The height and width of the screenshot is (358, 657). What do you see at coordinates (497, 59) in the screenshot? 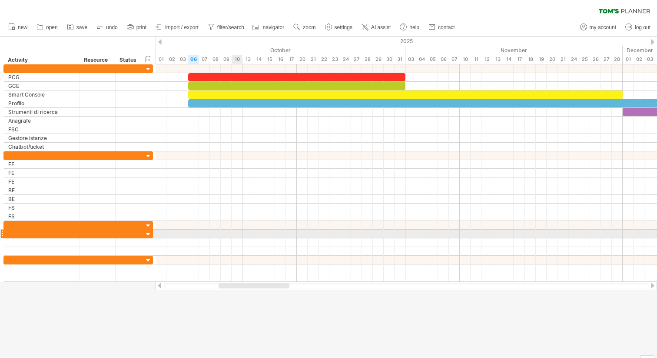
I see `div: Thursday, 13 November 2025` at bounding box center [497, 59].